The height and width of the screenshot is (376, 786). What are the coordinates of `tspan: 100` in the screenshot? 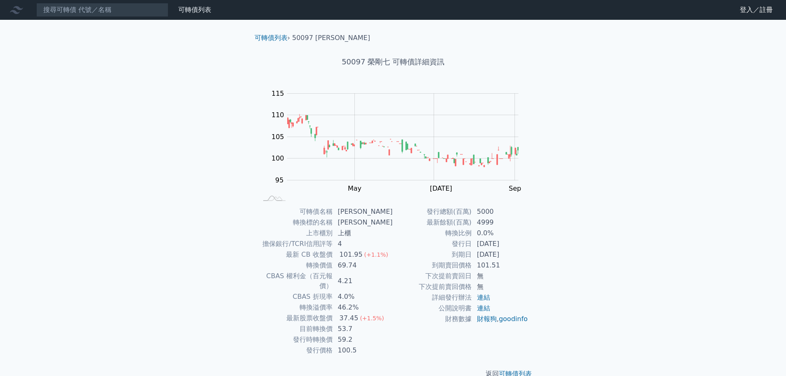 It's located at (278, 158).